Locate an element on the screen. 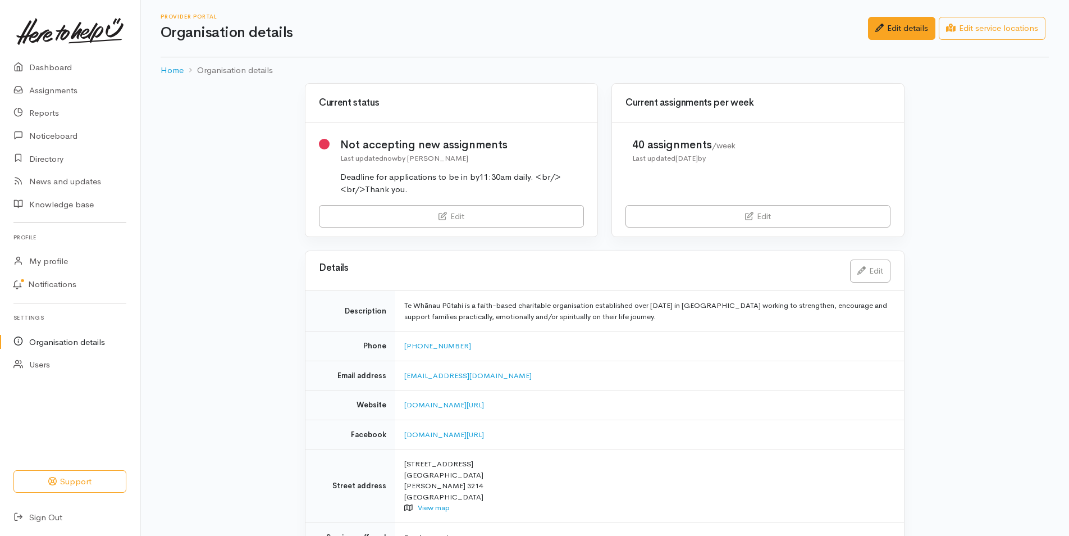 Image resolution: width=1069 pixels, height=536 pixels. a: Home is located at coordinates (172, 70).